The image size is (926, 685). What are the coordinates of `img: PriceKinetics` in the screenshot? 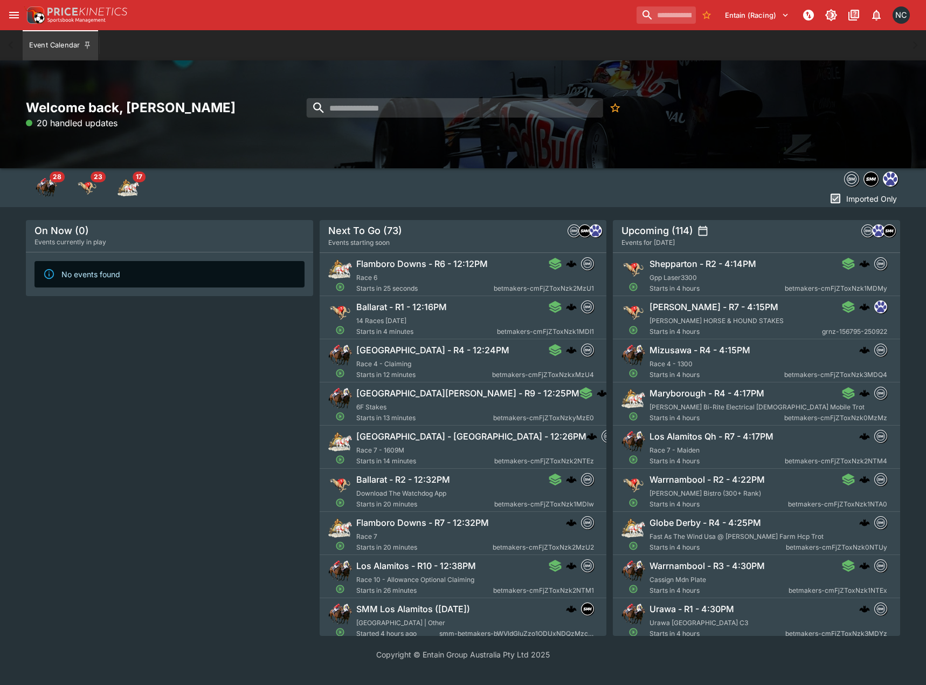 It's located at (87, 11).